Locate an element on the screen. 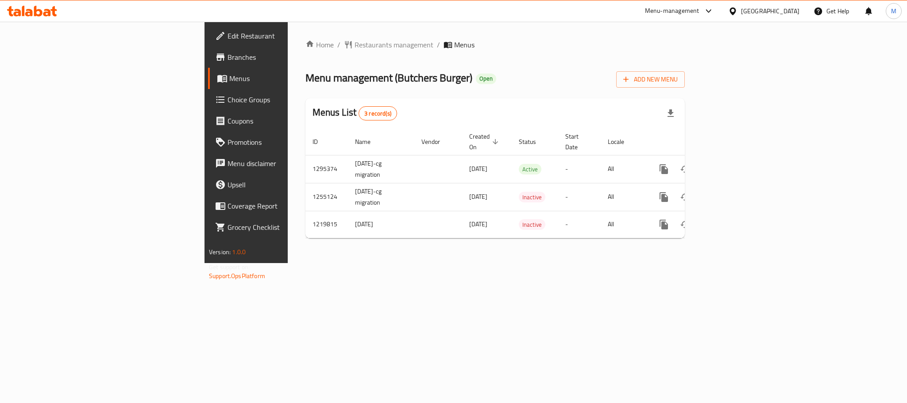  a: Choice Groups is located at coordinates (282, 100).